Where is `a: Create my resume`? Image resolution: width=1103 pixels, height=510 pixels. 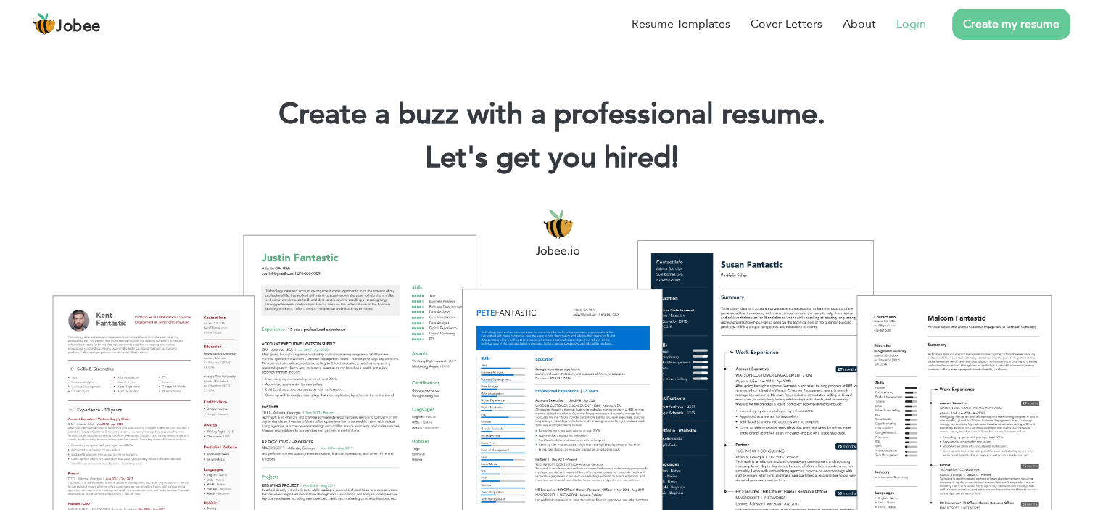
a: Create my resume is located at coordinates (1011, 24).